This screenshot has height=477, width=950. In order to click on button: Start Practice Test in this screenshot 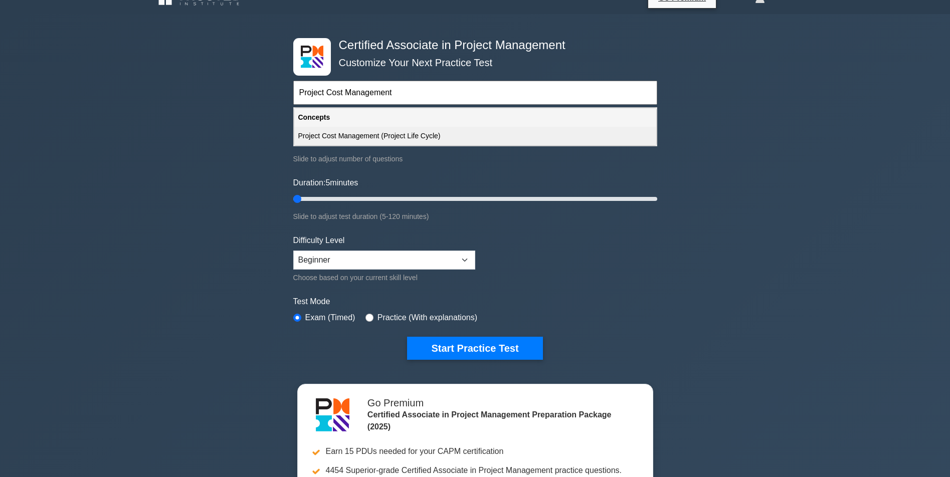, I will do `click(475, 348)`.